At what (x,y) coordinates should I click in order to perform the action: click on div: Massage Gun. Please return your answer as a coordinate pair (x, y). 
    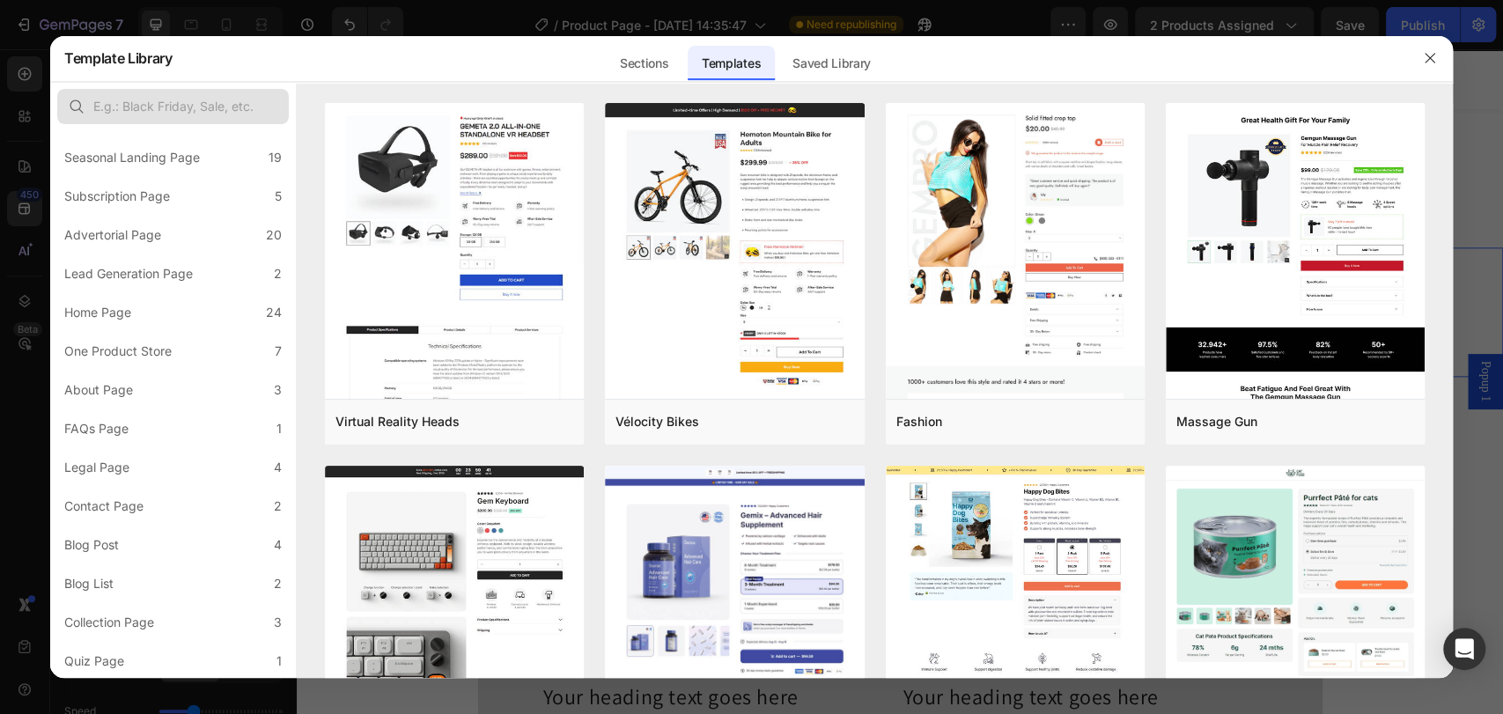
    Looking at the image, I should click on (1217, 422).